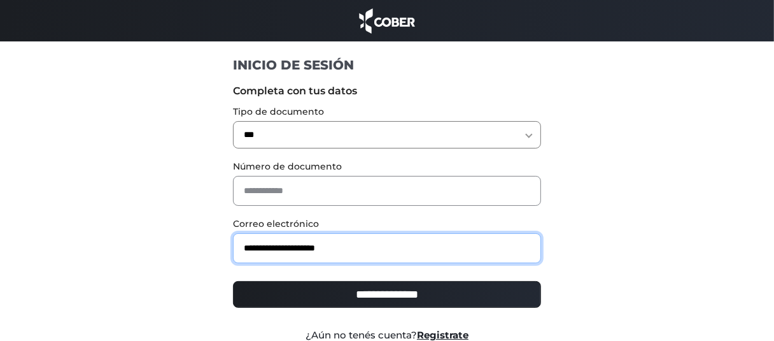 The height and width of the screenshot is (341, 774). I want to click on label: Correo electrónico, so click(386, 223).